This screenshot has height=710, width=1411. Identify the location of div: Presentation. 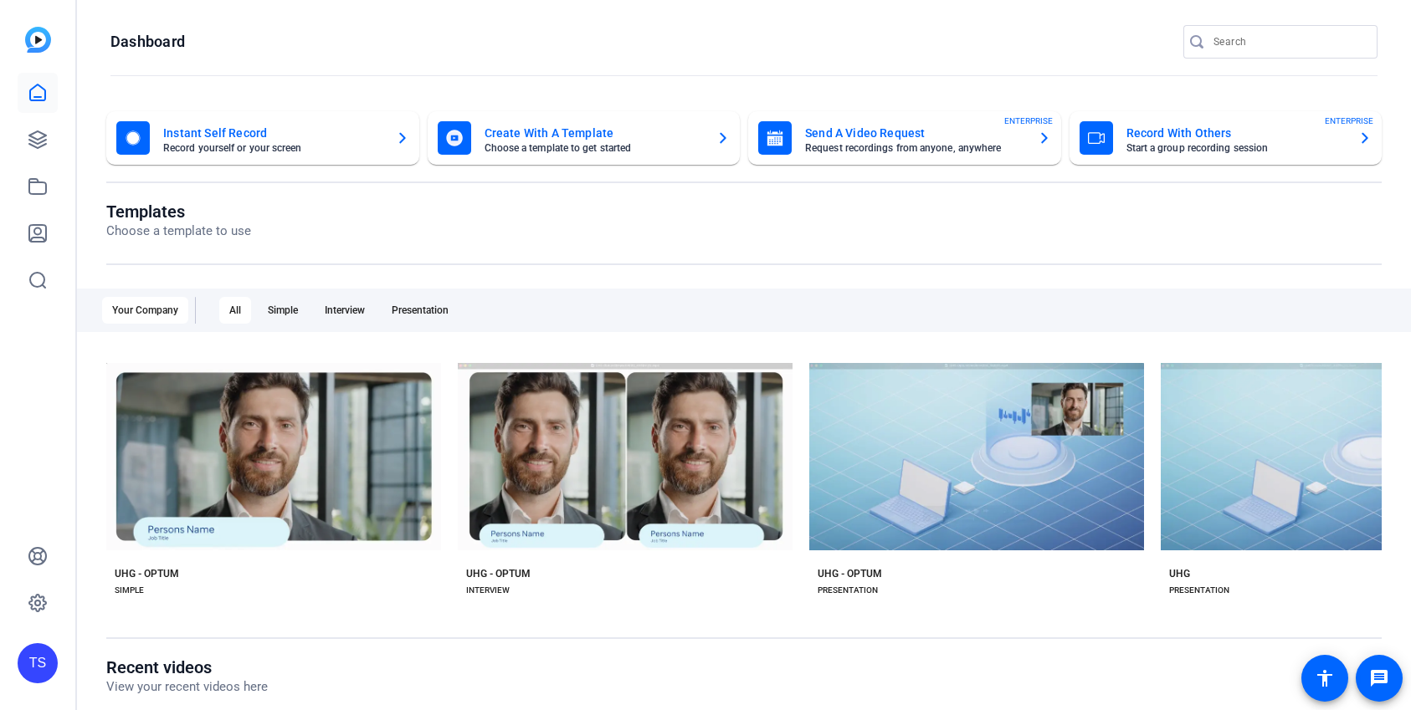
(420, 310).